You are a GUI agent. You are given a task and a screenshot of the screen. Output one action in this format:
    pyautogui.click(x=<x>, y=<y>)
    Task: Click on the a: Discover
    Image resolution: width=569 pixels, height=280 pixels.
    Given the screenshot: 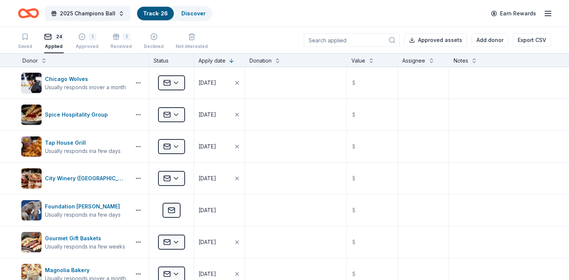 What is the action you would take?
    pyautogui.click(x=193, y=13)
    